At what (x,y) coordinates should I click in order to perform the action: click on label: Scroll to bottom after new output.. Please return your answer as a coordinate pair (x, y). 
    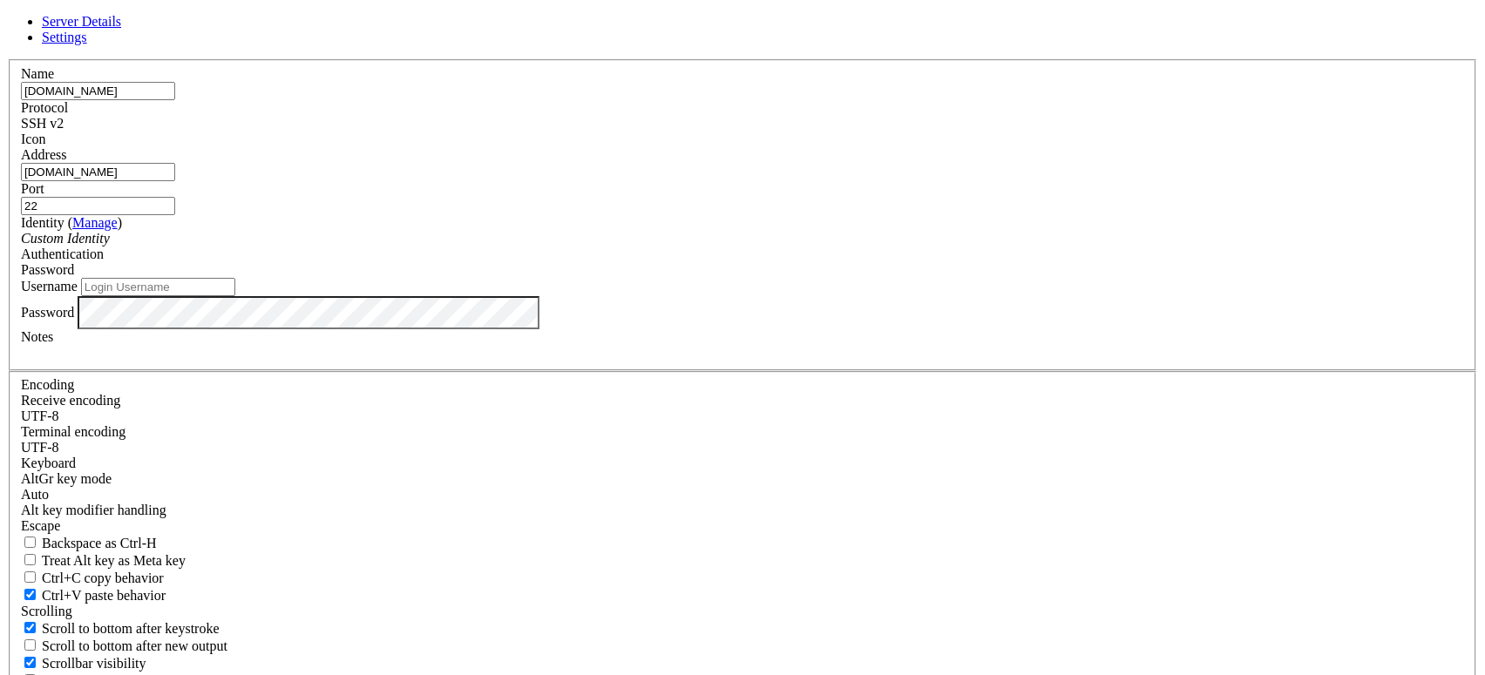
    Looking at the image, I should click on (124, 646).